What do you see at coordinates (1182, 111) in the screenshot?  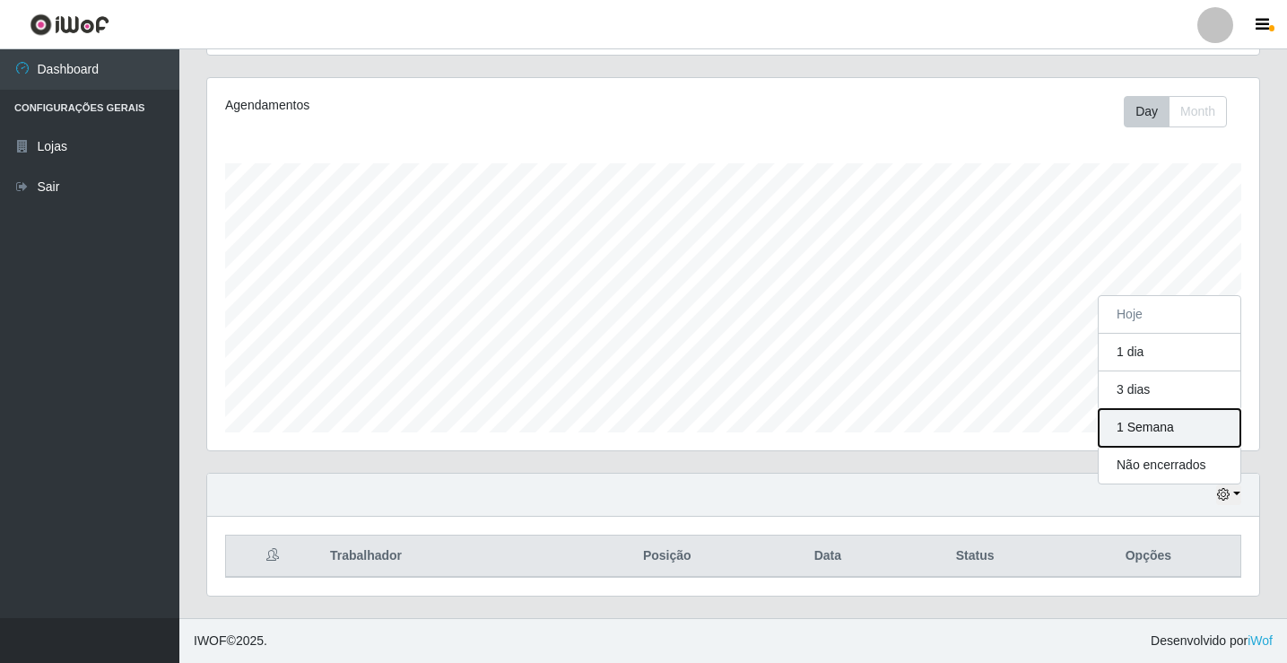 I see `div: Toolbar with button groups` at bounding box center [1182, 111].